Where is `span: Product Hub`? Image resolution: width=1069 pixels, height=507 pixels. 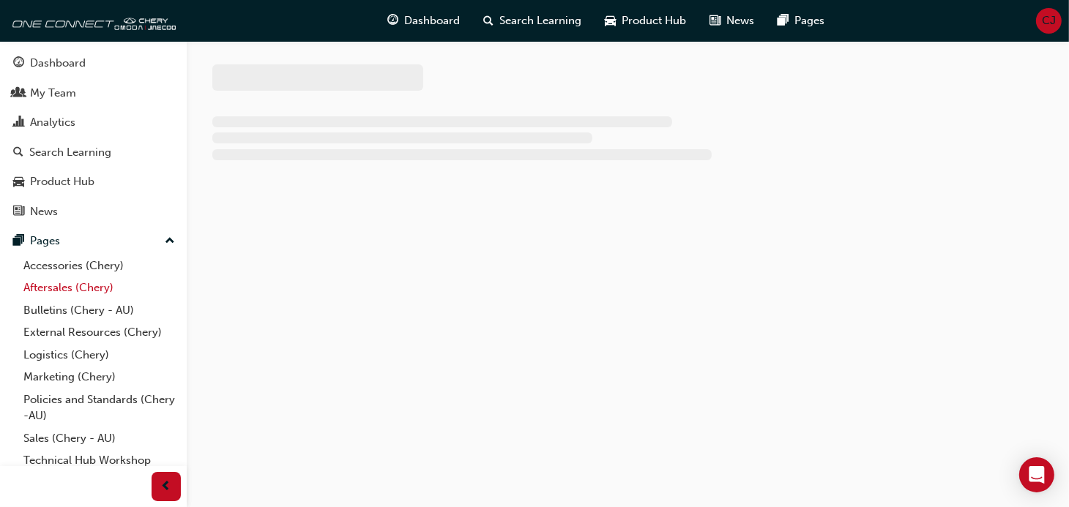
span: Product Hub is located at coordinates (654, 21).